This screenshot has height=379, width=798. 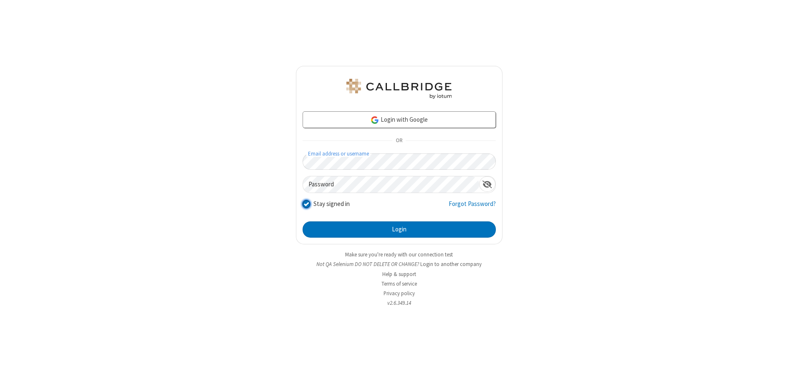 I want to click on a: Login with Google, so click(x=399, y=120).